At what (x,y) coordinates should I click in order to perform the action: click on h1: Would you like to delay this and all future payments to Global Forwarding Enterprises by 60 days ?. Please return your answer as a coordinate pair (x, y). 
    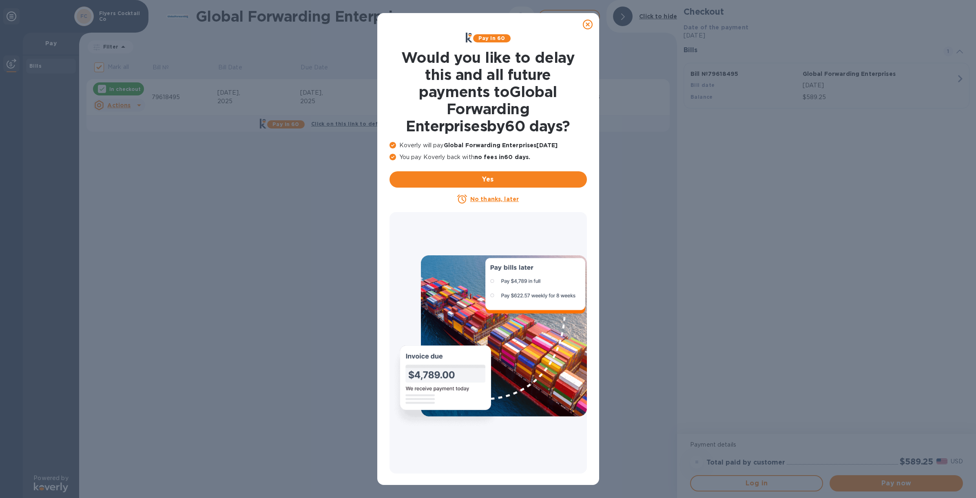
    Looking at the image, I should click on (488, 92).